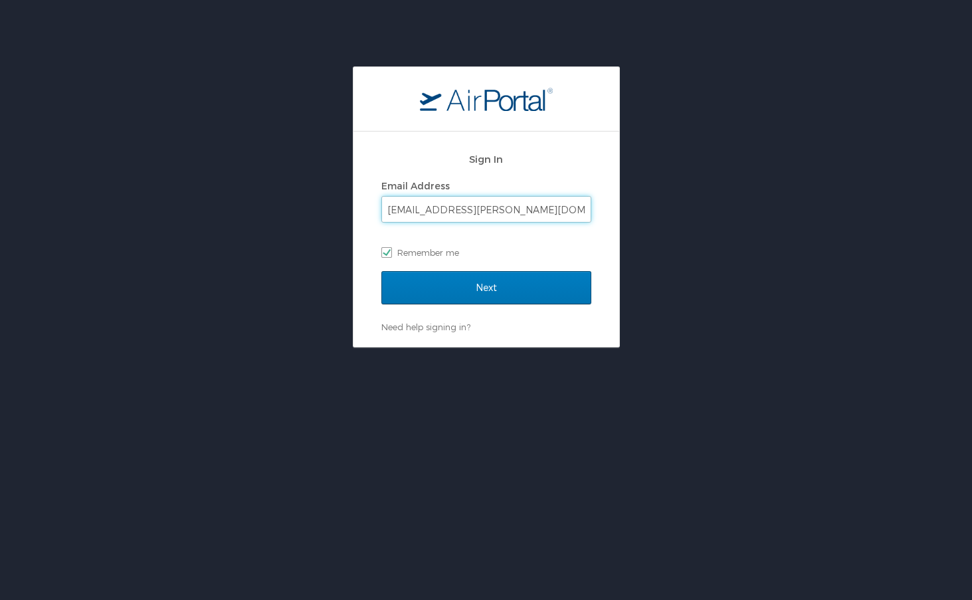 This screenshot has width=972, height=600. Describe the element at coordinates (486, 159) in the screenshot. I see `h2: Sign In` at that location.